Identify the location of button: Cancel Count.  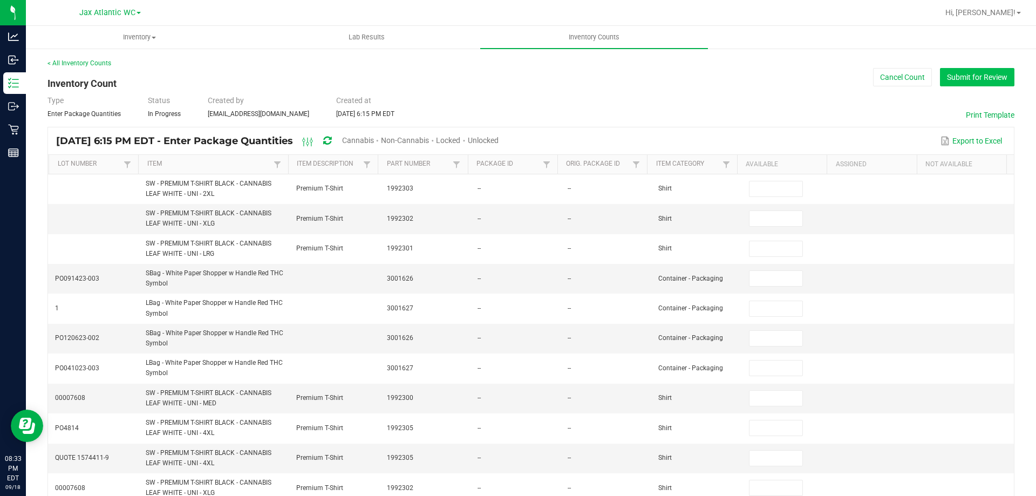
(902, 77).